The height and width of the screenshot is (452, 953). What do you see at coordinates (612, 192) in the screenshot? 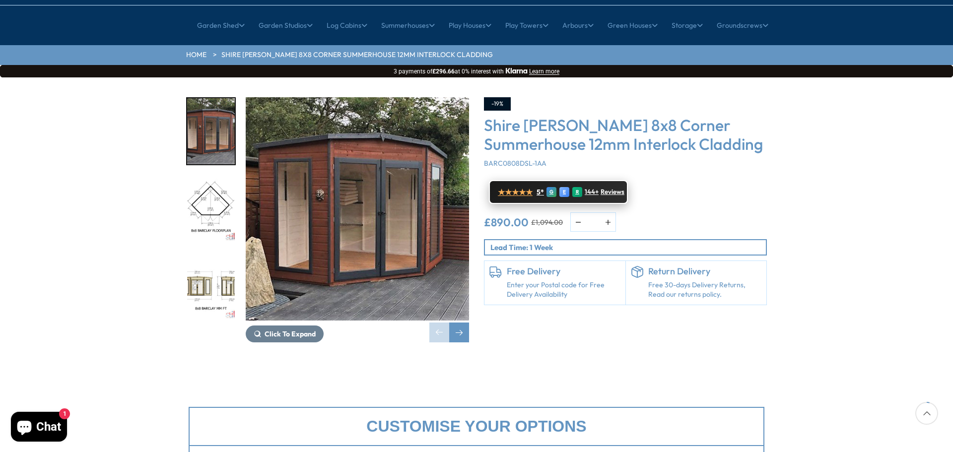
I see `span: Reviews` at bounding box center [612, 192].